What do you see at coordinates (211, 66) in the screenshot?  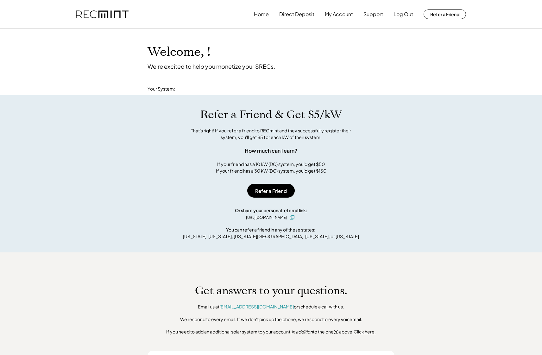 I see `div: We're excited to help you monetize your SRECs.` at bounding box center [211, 66].